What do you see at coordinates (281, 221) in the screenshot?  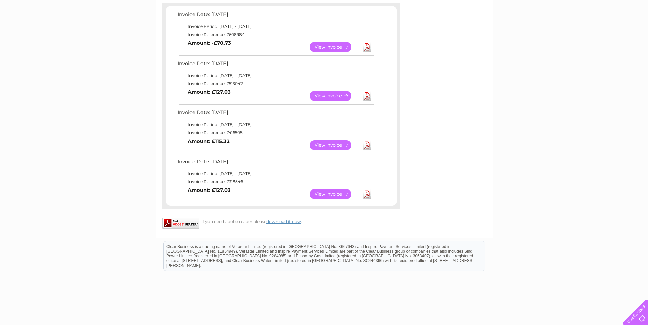 I see `div: If you need adobe reader please .` at bounding box center [281, 221].